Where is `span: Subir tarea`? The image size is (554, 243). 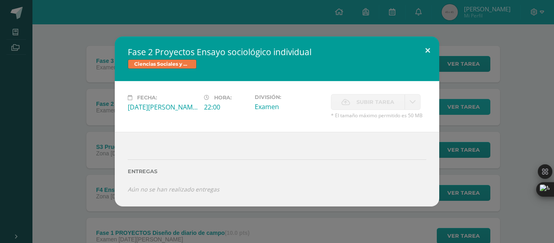
span: Subir tarea is located at coordinates (375, 102).